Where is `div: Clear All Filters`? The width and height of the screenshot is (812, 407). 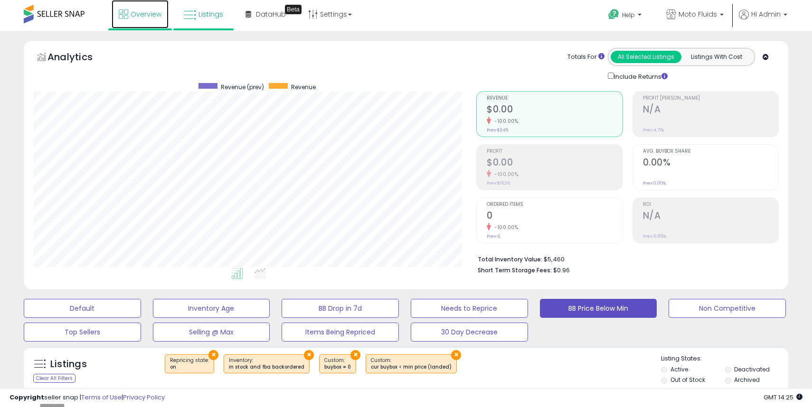
div: Clear All Filters is located at coordinates (54, 378).